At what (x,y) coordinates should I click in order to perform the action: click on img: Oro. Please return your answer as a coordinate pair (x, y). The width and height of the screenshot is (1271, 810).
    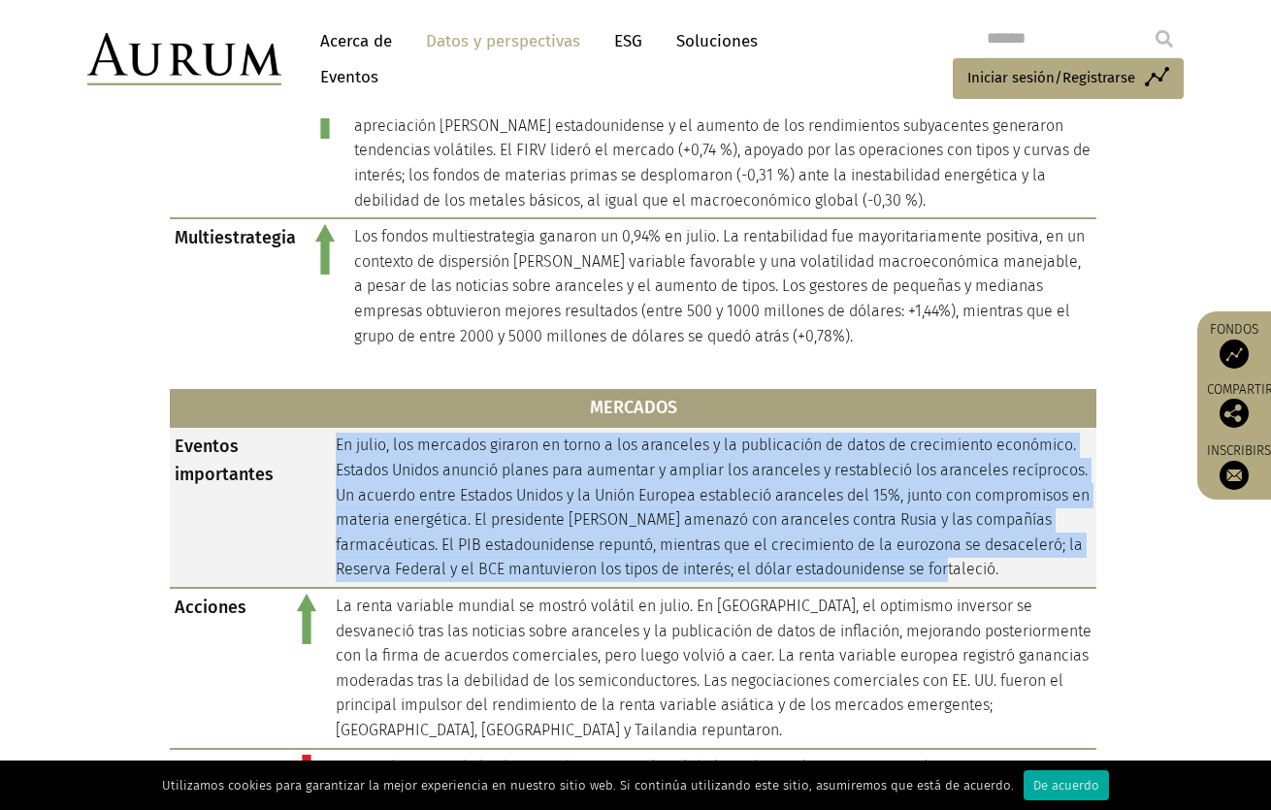
    Looking at the image, I should click on (184, 59).